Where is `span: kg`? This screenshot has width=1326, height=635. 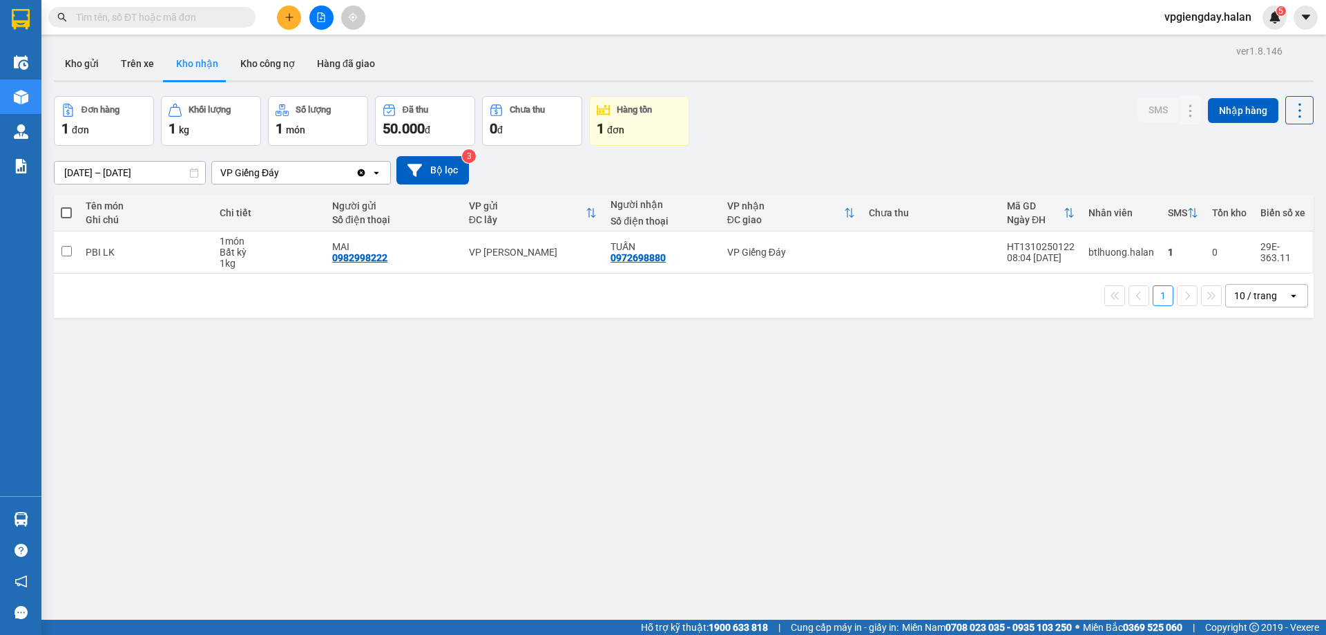 span: kg is located at coordinates (184, 130).